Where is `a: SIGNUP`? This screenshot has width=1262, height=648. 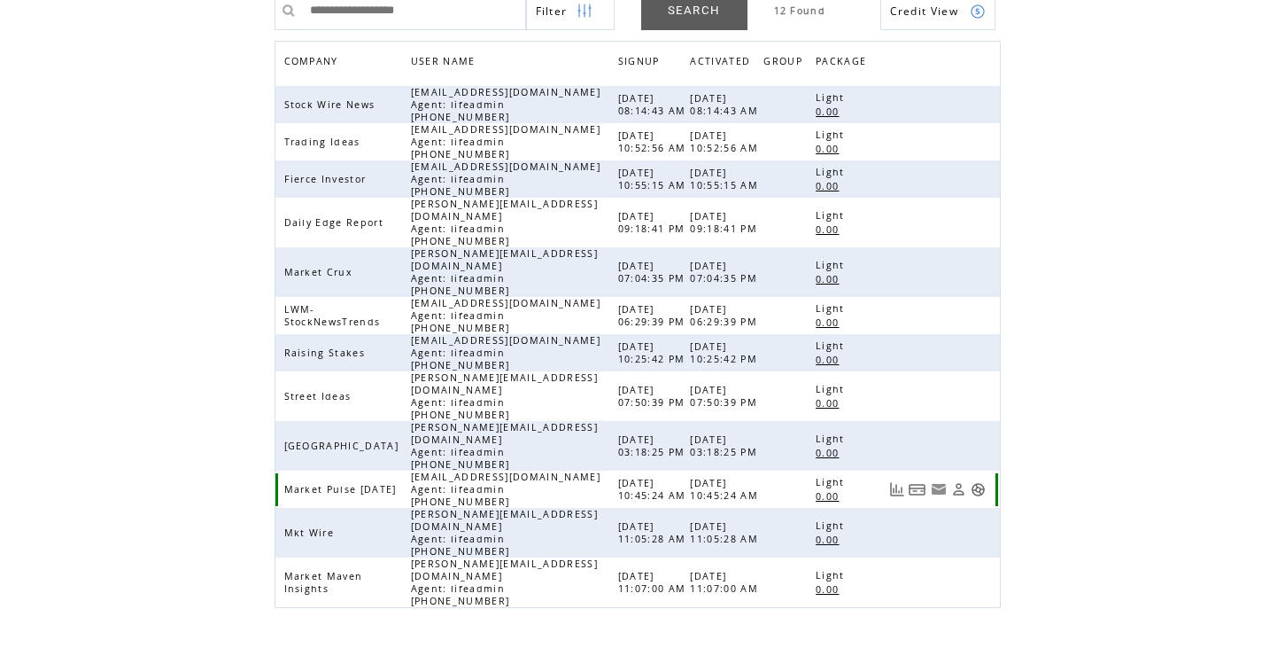
a: SIGNUP is located at coordinates (641, 60).